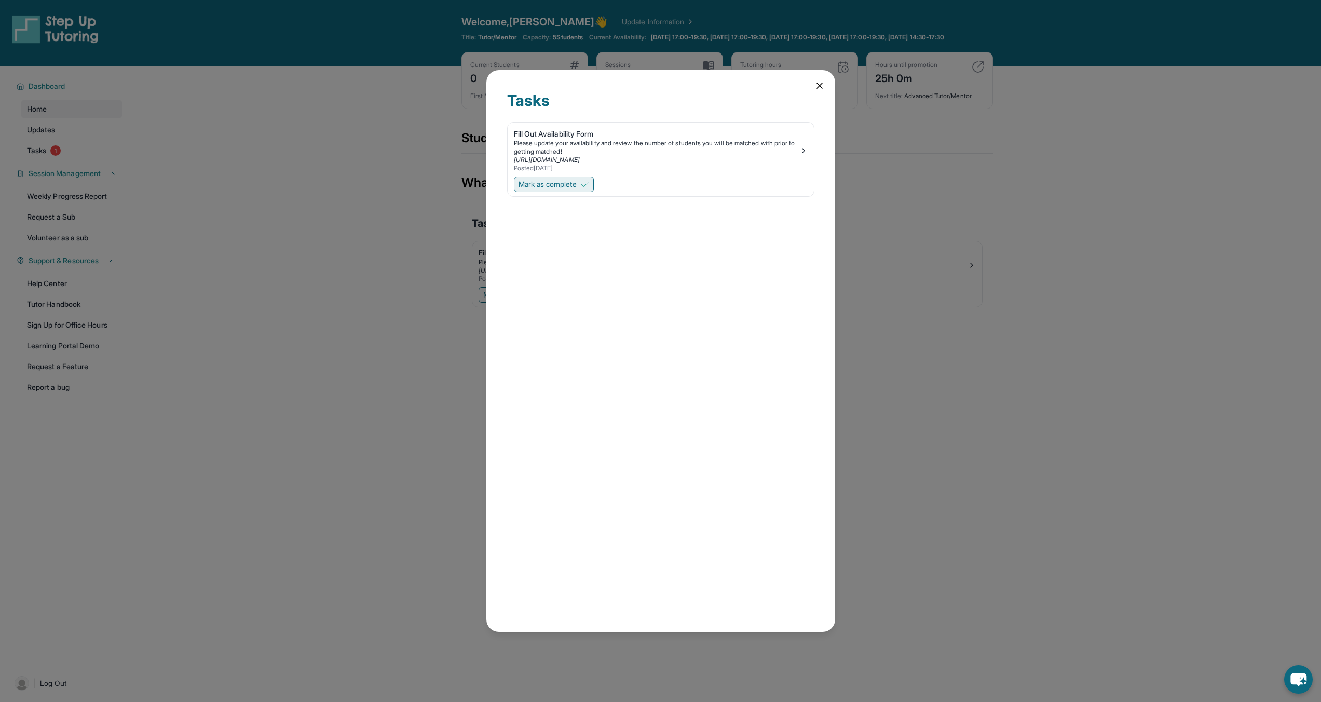  What do you see at coordinates (657, 147) in the screenshot?
I see `div: Please update your availability and review the number of students you will be matched with prior ...` at bounding box center [657, 147].